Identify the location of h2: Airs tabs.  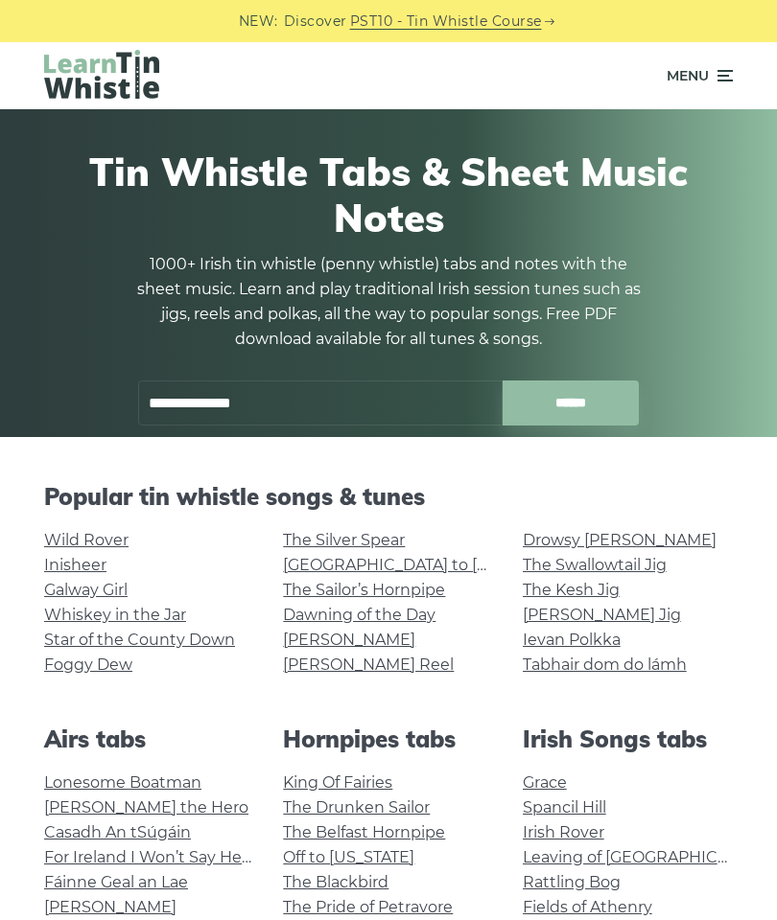
(149, 739).